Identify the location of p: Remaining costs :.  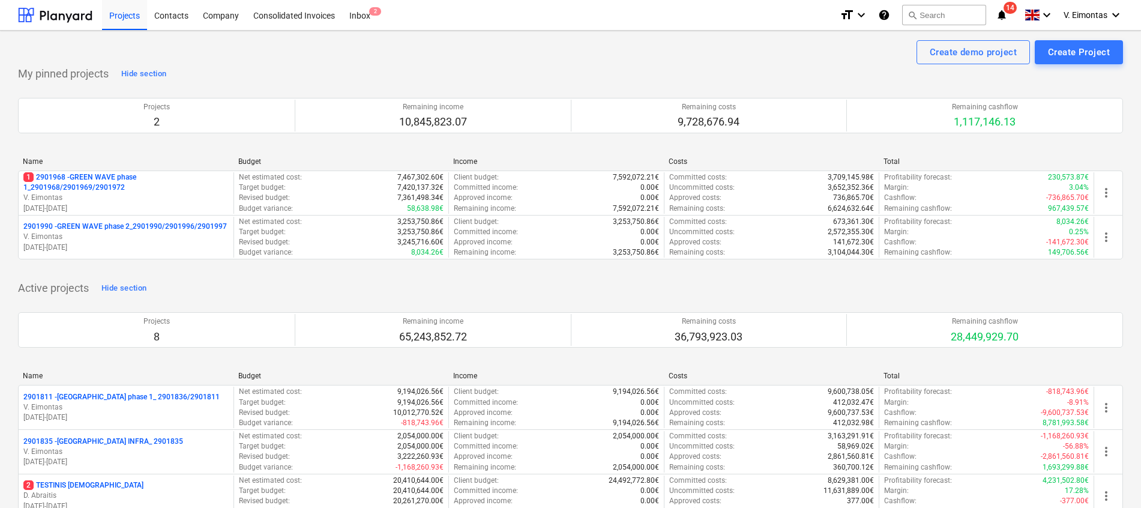
(697, 208).